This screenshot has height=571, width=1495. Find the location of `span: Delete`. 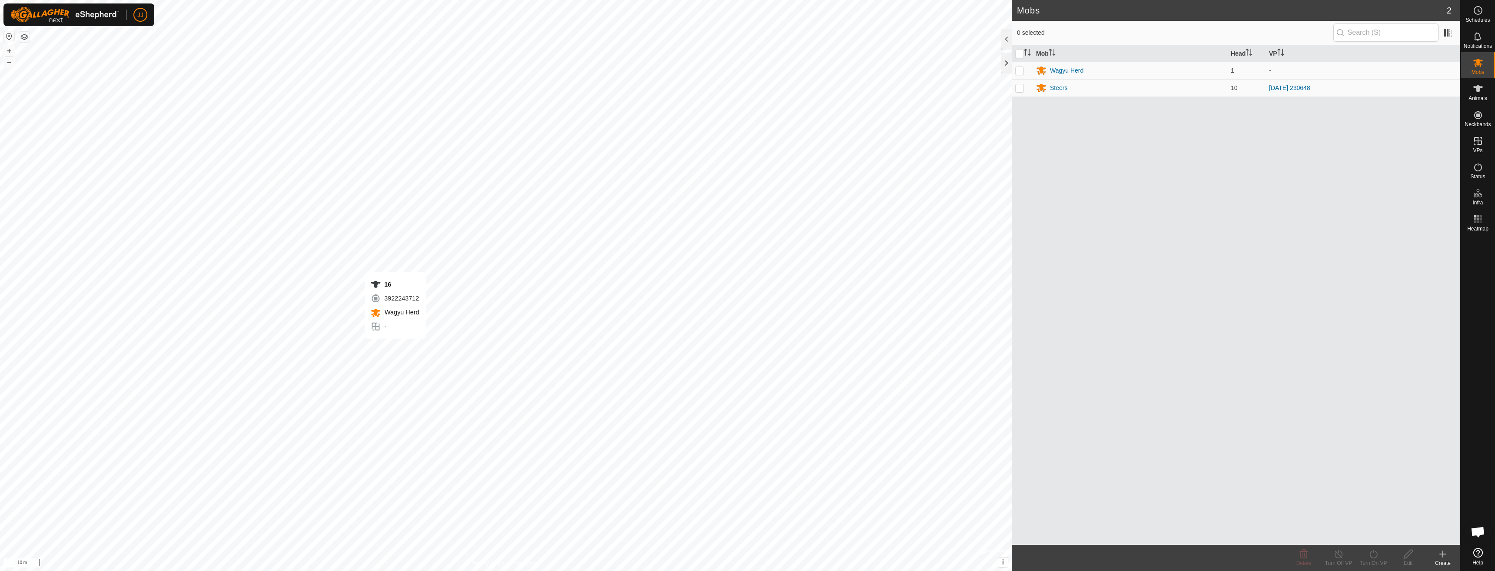

span: Delete is located at coordinates (1304, 563).